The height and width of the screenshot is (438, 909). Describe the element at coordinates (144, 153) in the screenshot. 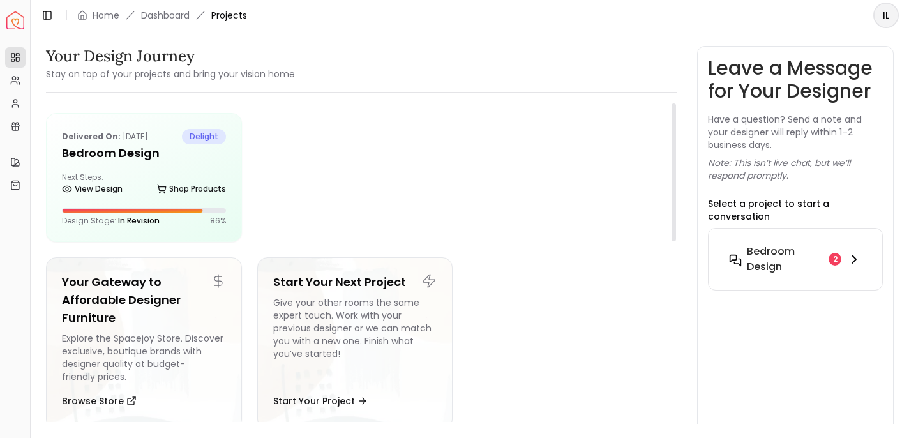

I see `h5: Bedroom design` at that location.